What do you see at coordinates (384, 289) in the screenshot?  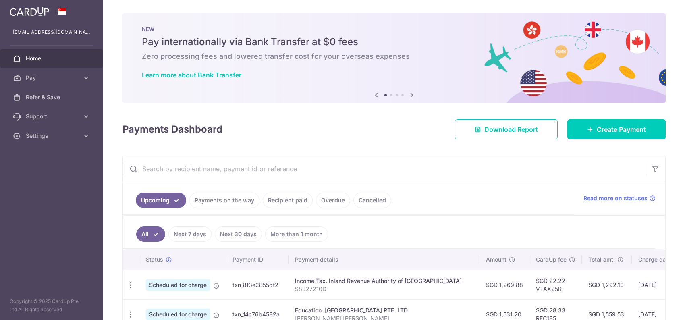 I see `p: S8327210D` at bounding box center [384, 289].